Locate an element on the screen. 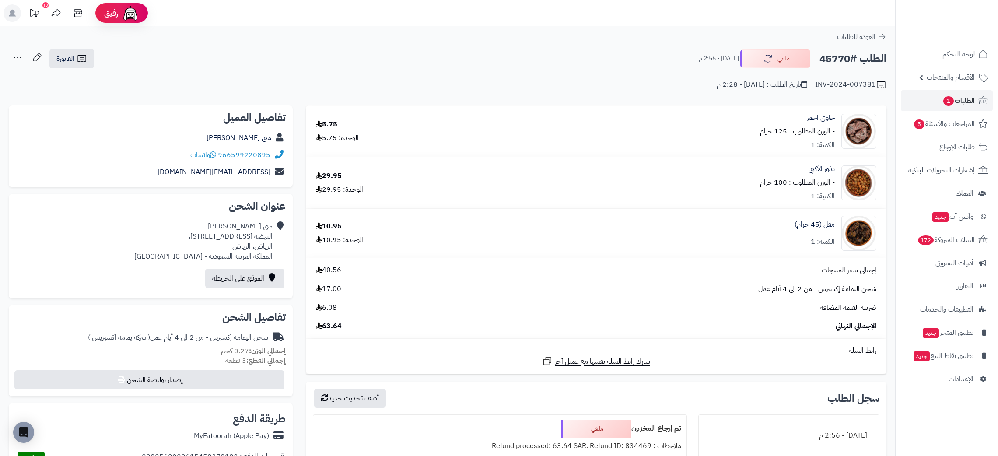 The width and height of the screenshot is (998, 456). a: وآتس آبجديد is located at coordinates (947, 217).